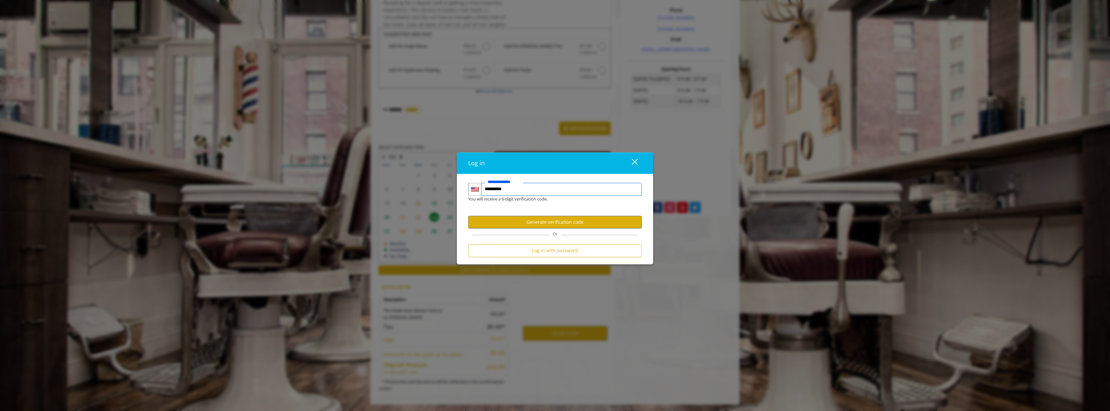 This screenshot has width=1110, height=411. What do you see at coordinates (555, 251) in the screenshot?
I see `button: Log in with password` at bounding box center [555, 251].